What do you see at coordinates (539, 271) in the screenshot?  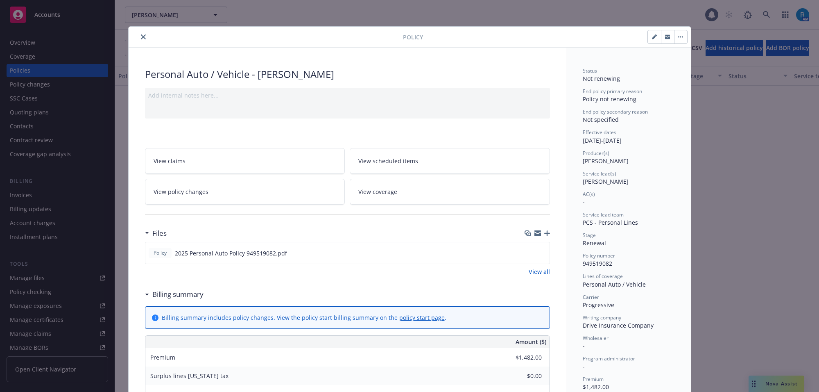 I see `a: View all` at bounding box center [539, 271].